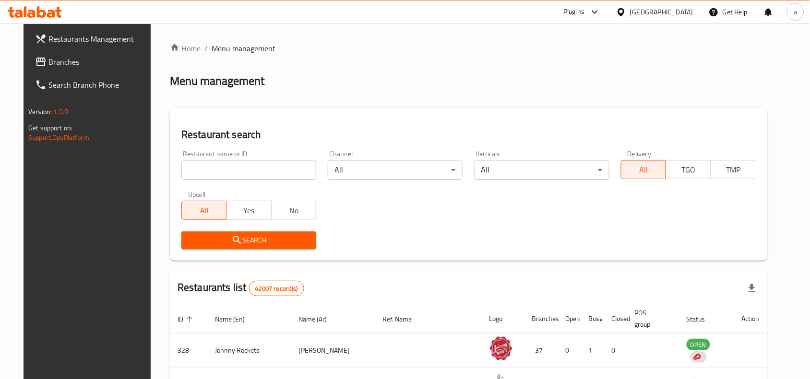  What do you see at coordinates (100, 39) in the screenshot?
I see `span: Restaurants Management` at bounding box center [100, 39].